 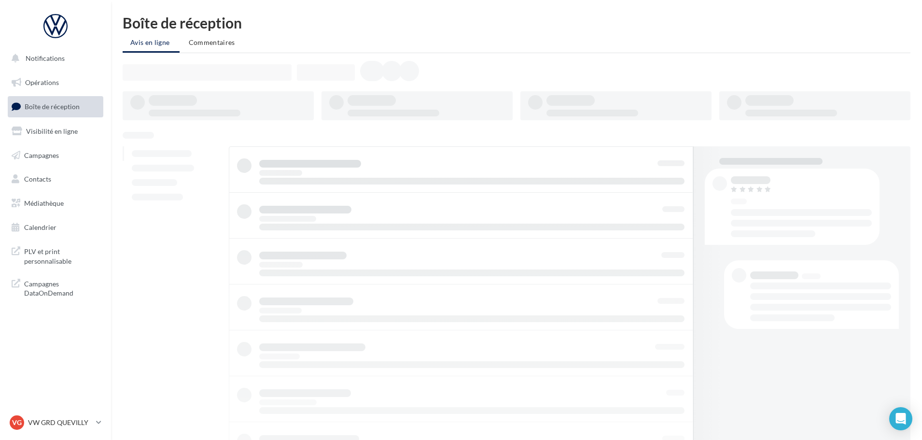 I want to click on span: Contacts, so click(x=38, y=179).